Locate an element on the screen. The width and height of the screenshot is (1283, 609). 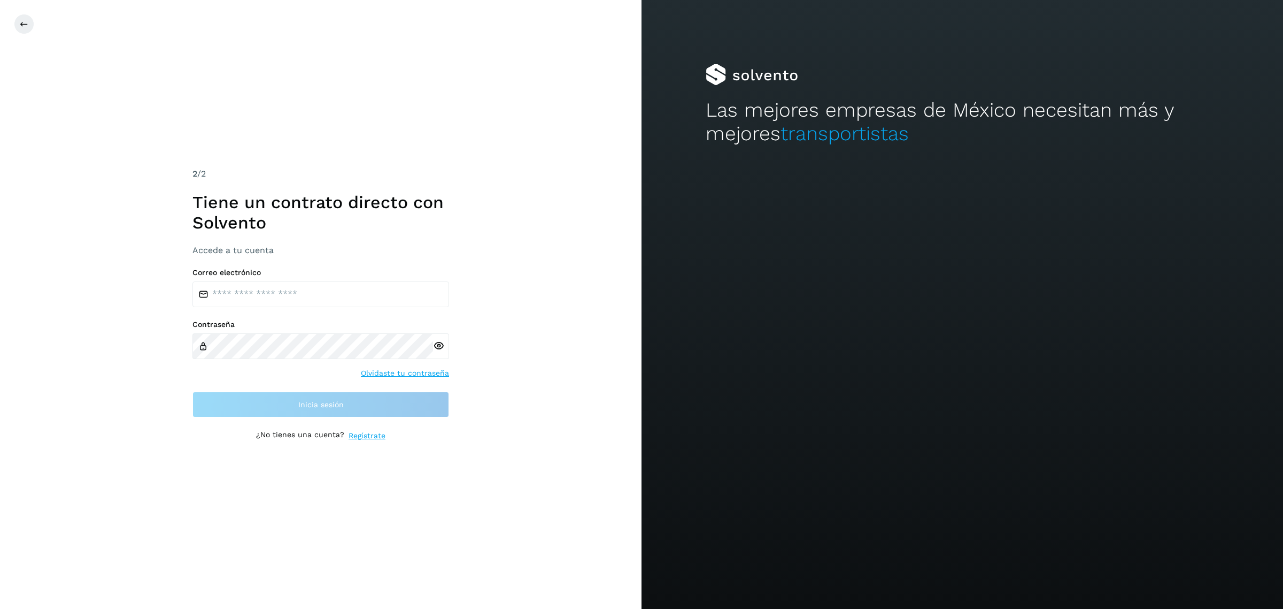
button: Inicia sesión is located at coordinates (321, 404).